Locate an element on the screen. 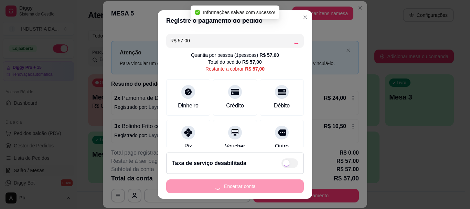 This screenshot has width=470, height=209. div: Outro is located at coordinates (282, 146).